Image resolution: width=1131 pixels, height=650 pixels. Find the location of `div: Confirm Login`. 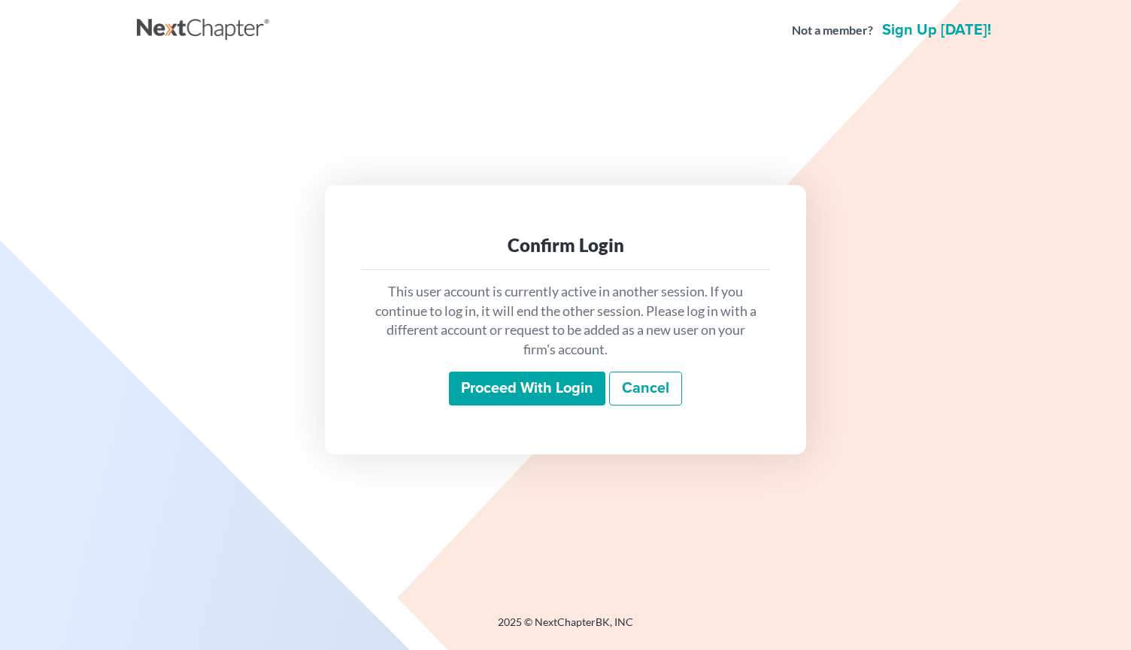

div: Confirm Login is located at coordinates (565, 245).